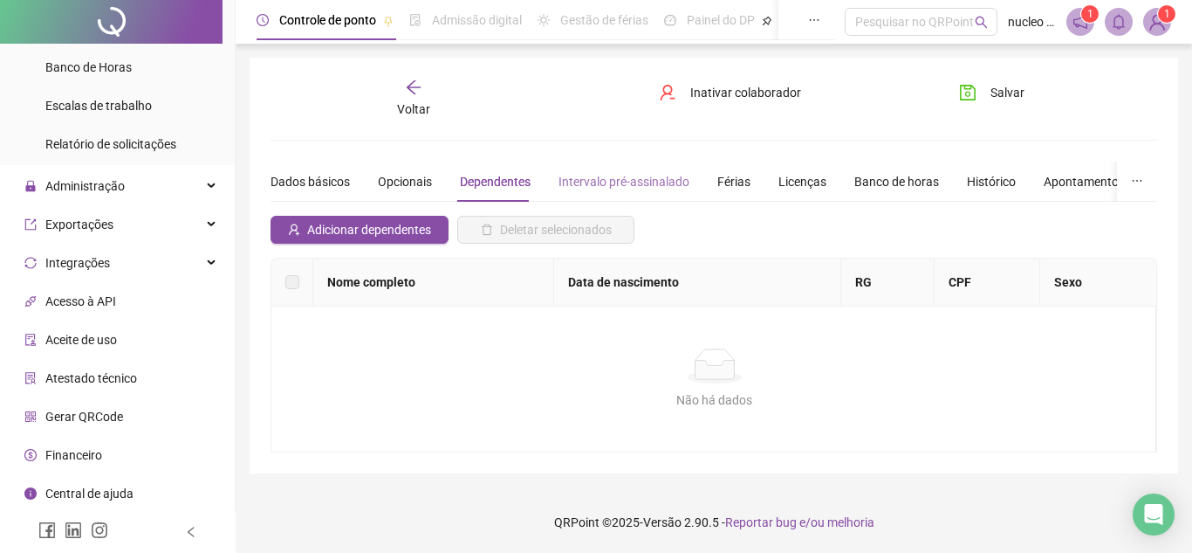  What do you see at coordinates (697, 282) in the screenshot?
I see `th: Data de nascimento` at bounding box center [697, 282].